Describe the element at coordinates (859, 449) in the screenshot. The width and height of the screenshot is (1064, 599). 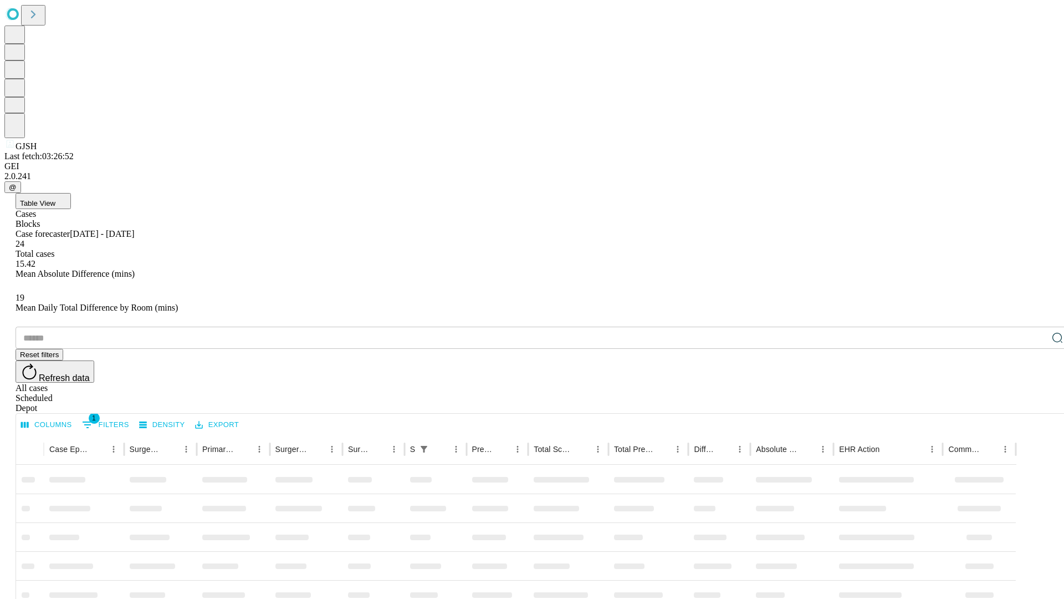
I see `div: EHR Action` at that location.